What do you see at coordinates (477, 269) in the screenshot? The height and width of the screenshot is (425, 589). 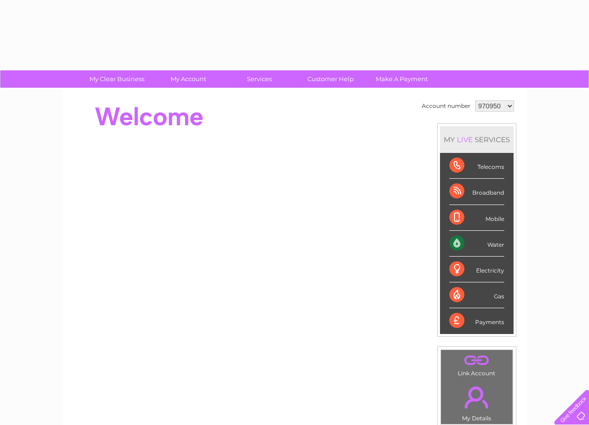 I see `div: Electricity` at bounding box center [477, 269].